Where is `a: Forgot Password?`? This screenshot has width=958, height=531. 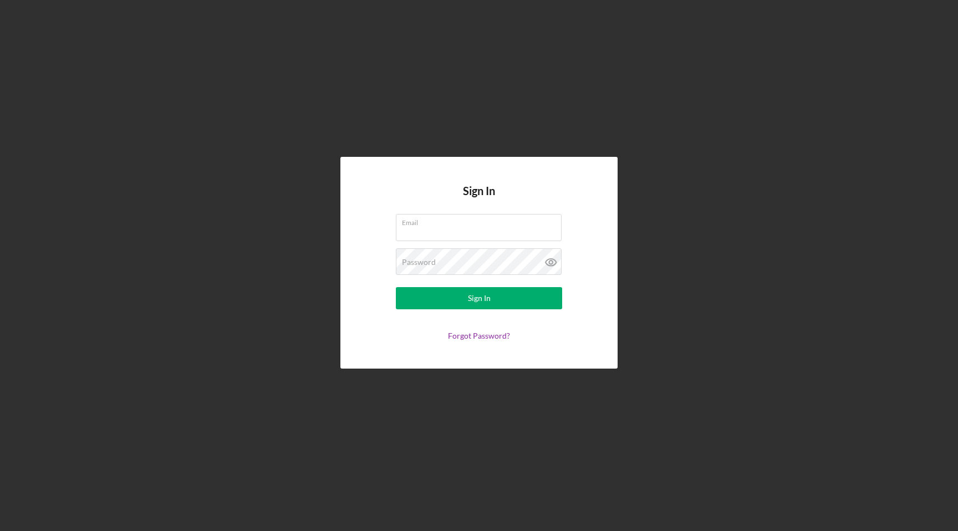 a: Forgot Password? is located at coordinates (479, 335).